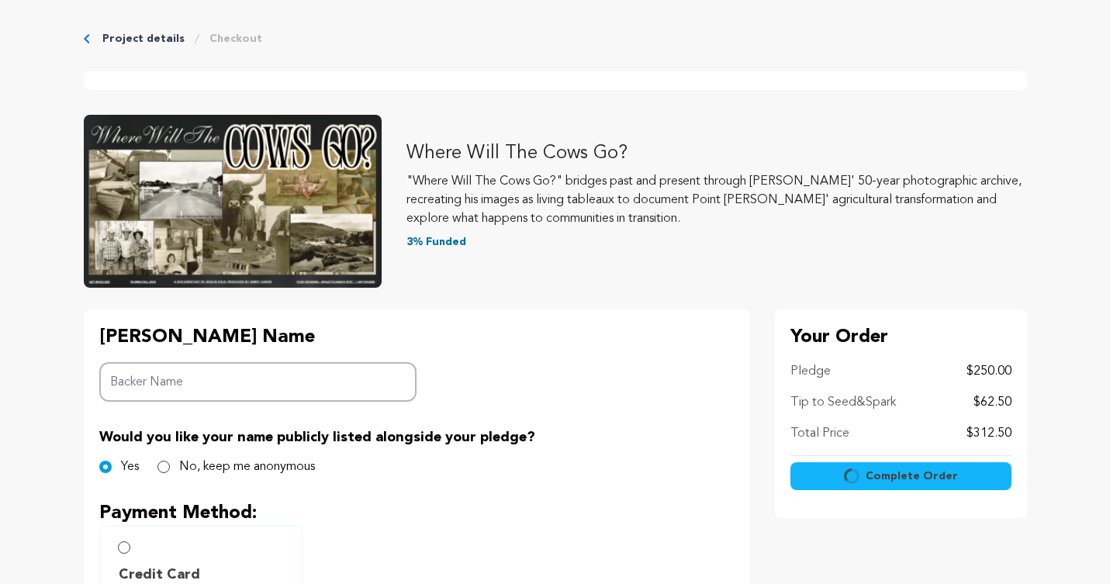 The image size is (1110, 584). I want to click on div: Breadcrumb, so click(555, 39).